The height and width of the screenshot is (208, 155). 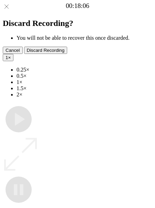 What do you see at coordinates (13, 50) in the screenshot?
I see `button: Cancel` at bounding box center [13, 50].